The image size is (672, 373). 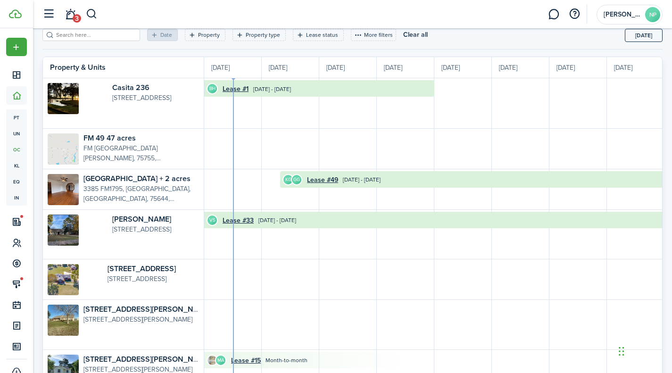 I want to click on avatar-text: KG, so click(x=288, y=180).